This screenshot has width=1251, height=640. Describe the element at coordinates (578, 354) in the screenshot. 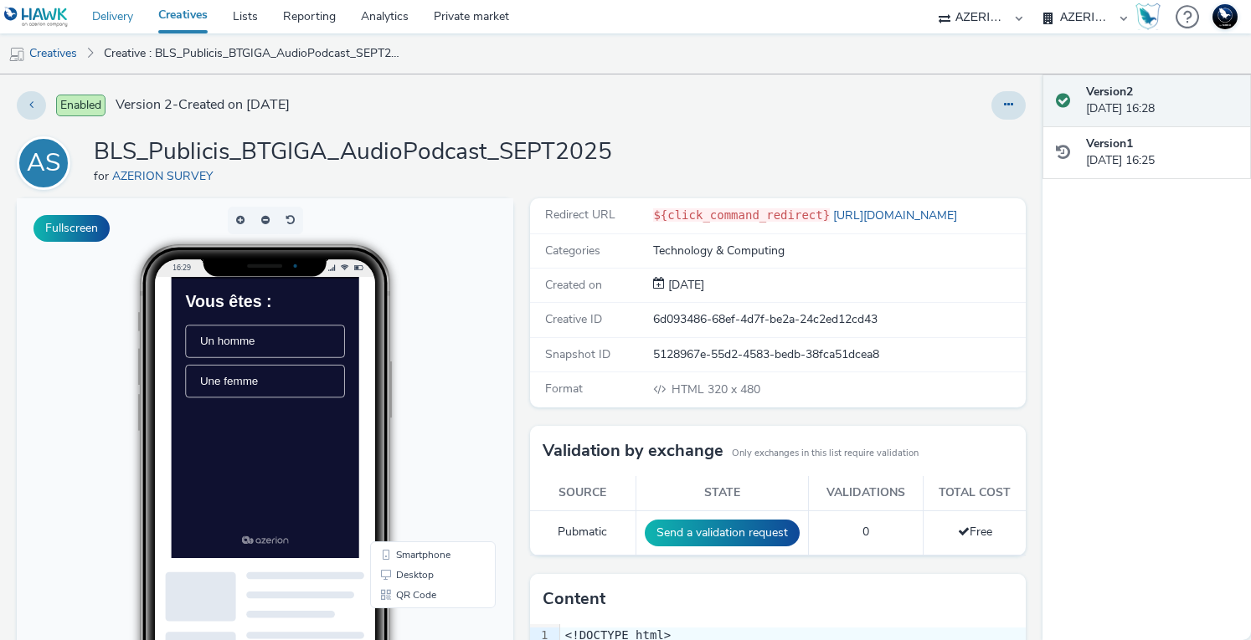

I see `span: Snapshot ID` at that location.